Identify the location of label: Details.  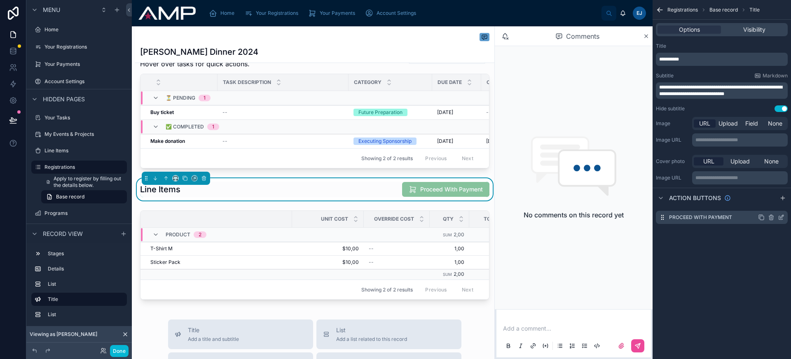
(86, 269).